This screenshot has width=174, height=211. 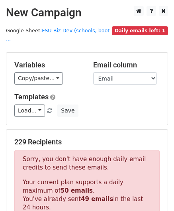 I want to click on small: Google Sheet:, so click(x=58, y=35).